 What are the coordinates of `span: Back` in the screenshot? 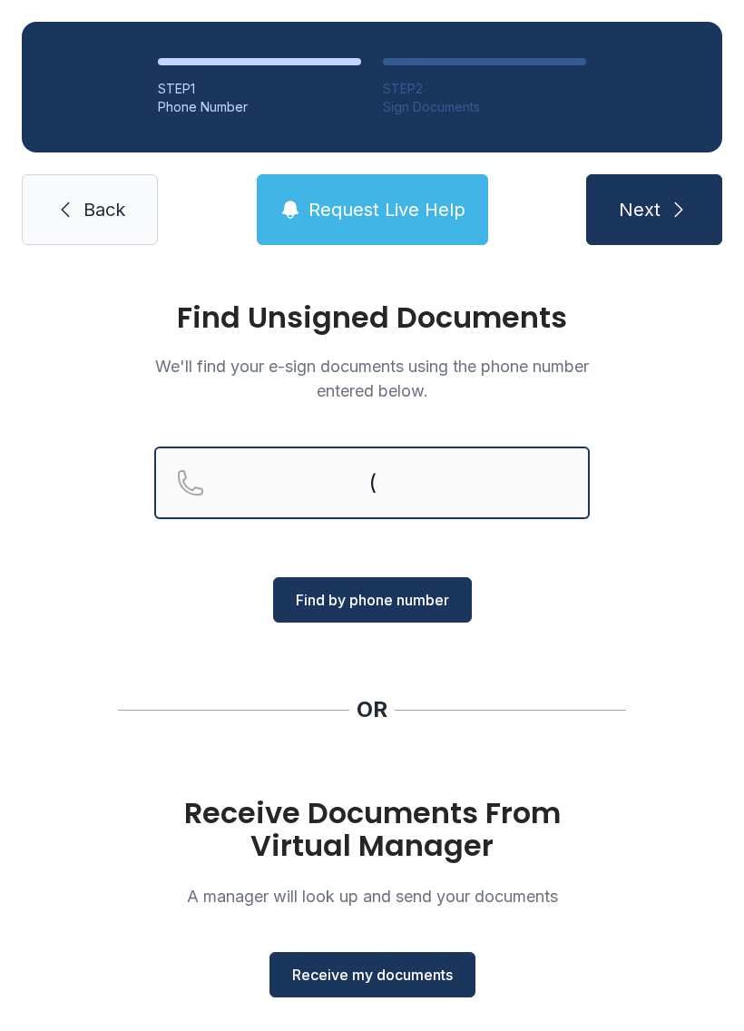 It's located at (104, 210).